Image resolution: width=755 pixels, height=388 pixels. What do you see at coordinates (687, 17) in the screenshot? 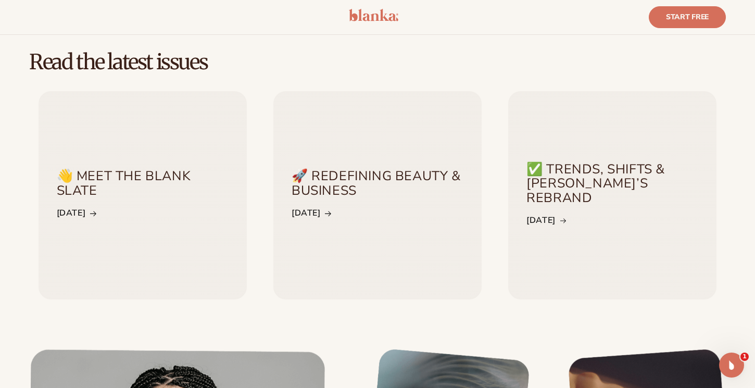
I see `a: Start free` at bounding box center [687, 17].